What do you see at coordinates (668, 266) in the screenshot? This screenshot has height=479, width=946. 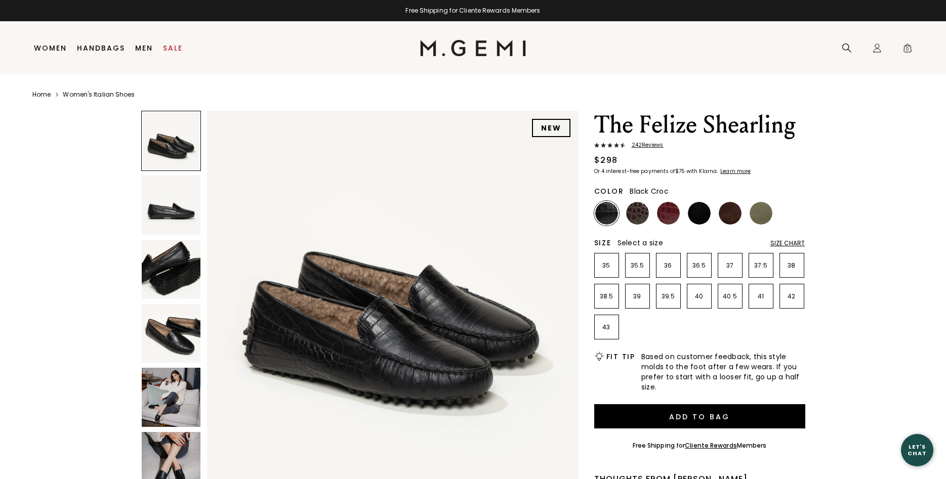 I see `p: 36` at bounding box center [668, 266].